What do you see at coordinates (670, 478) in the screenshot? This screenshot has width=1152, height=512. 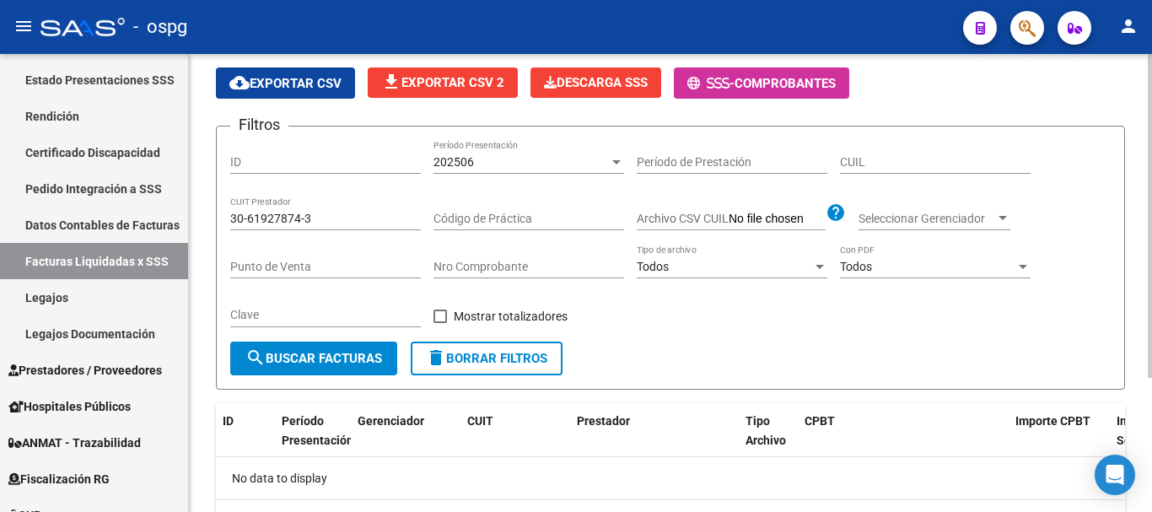 I see `div: No data to display` at bounding box center [670, 478].